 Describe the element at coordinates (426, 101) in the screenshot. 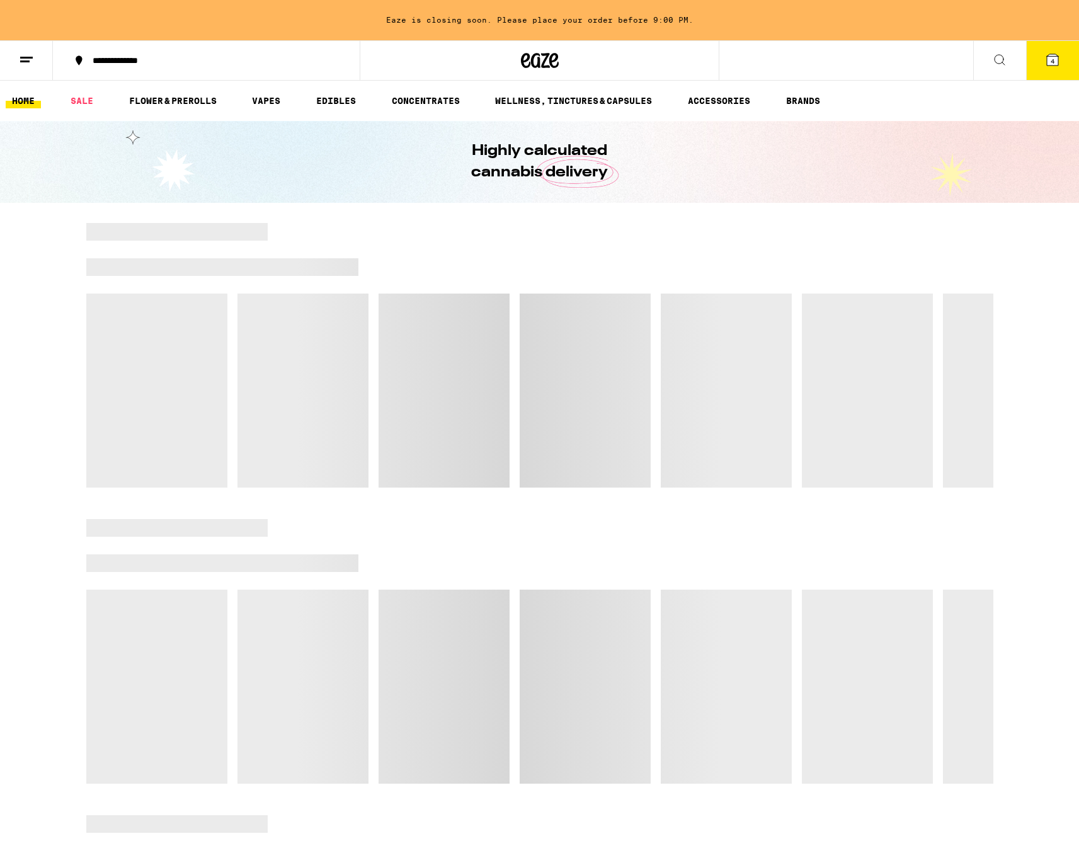

I see `a: CONCENTRATES` at that location.